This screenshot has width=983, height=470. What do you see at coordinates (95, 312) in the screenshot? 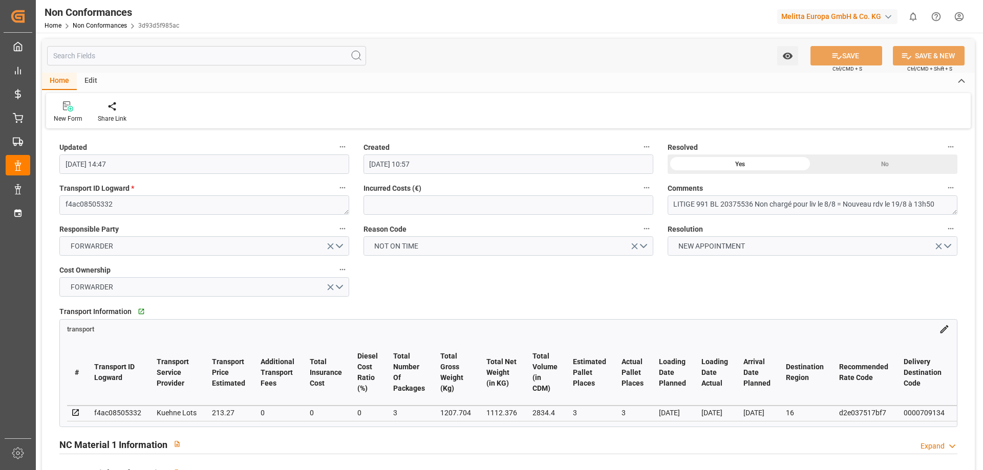
I see `span: Transport Information` at bounding box center [95, 312].